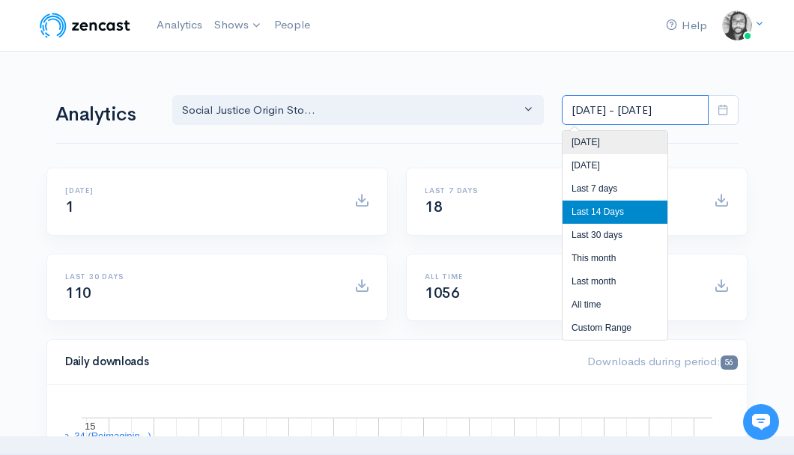  I want to click on h6: Last 30 days, so click(201, 276).